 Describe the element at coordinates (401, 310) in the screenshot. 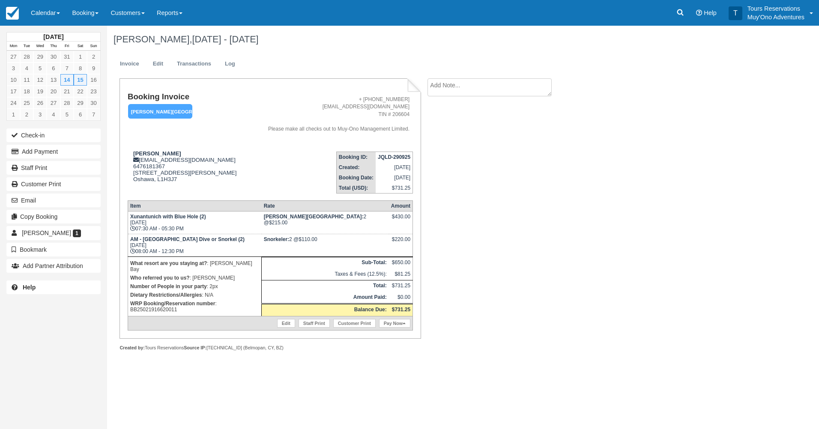

I see `strong: $731.25` at that location.